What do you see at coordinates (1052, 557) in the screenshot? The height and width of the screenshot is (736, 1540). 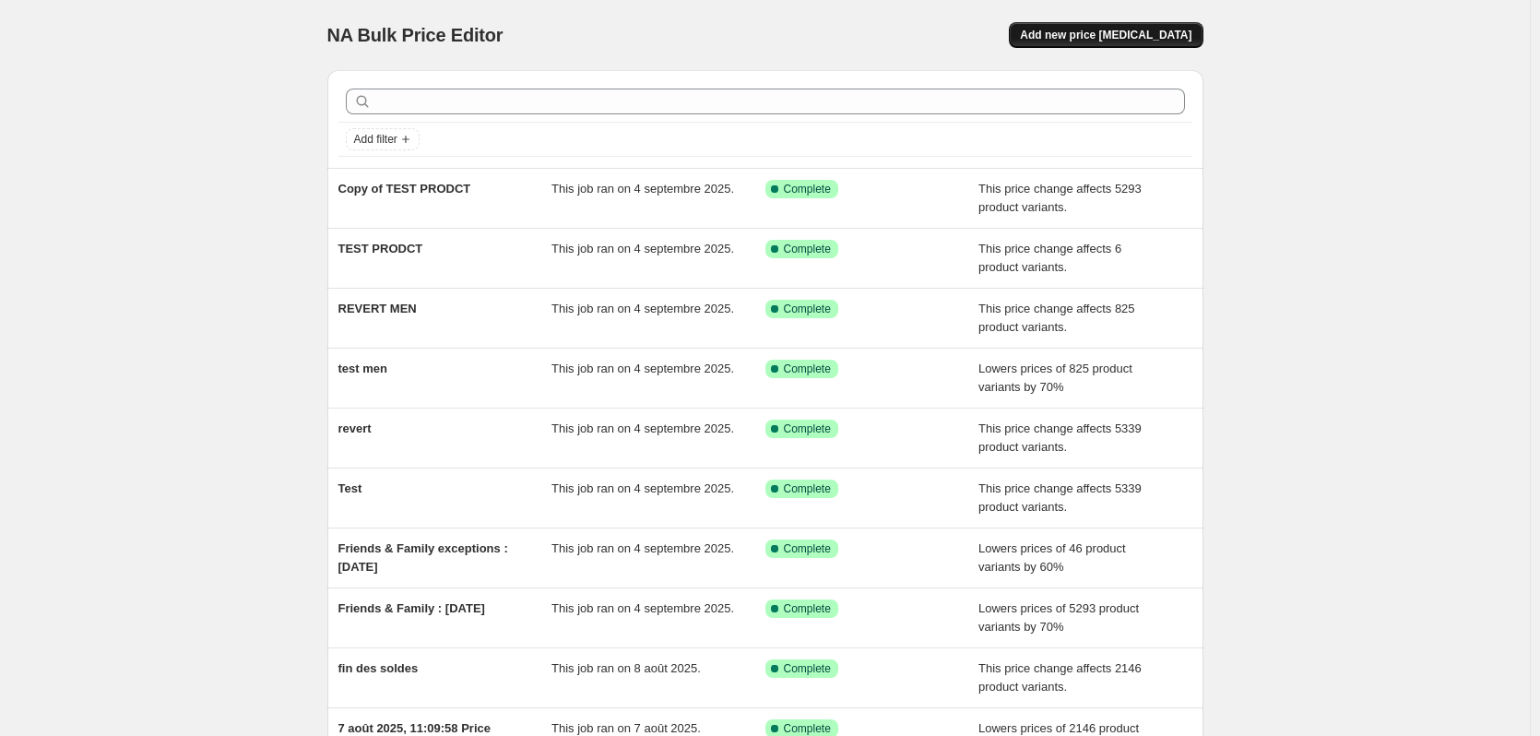 I see `span: Lowers prices of 46 product variants by 60%` at bounding box center [1052, 557].